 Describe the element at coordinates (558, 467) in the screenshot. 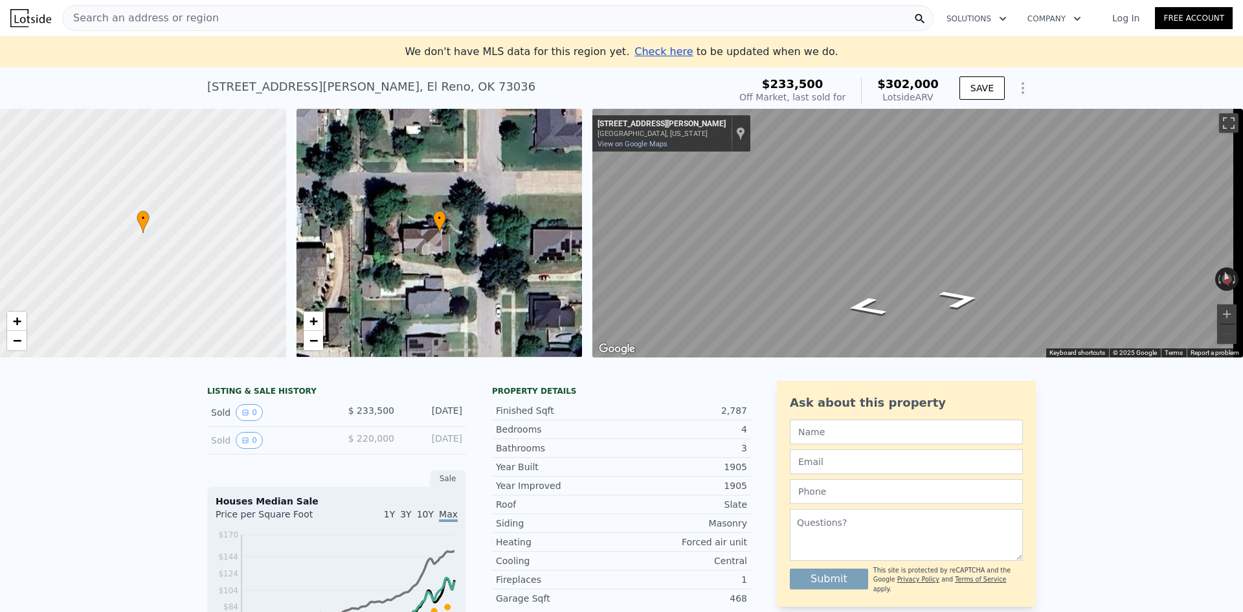

I see `div: Year Built` at that location.